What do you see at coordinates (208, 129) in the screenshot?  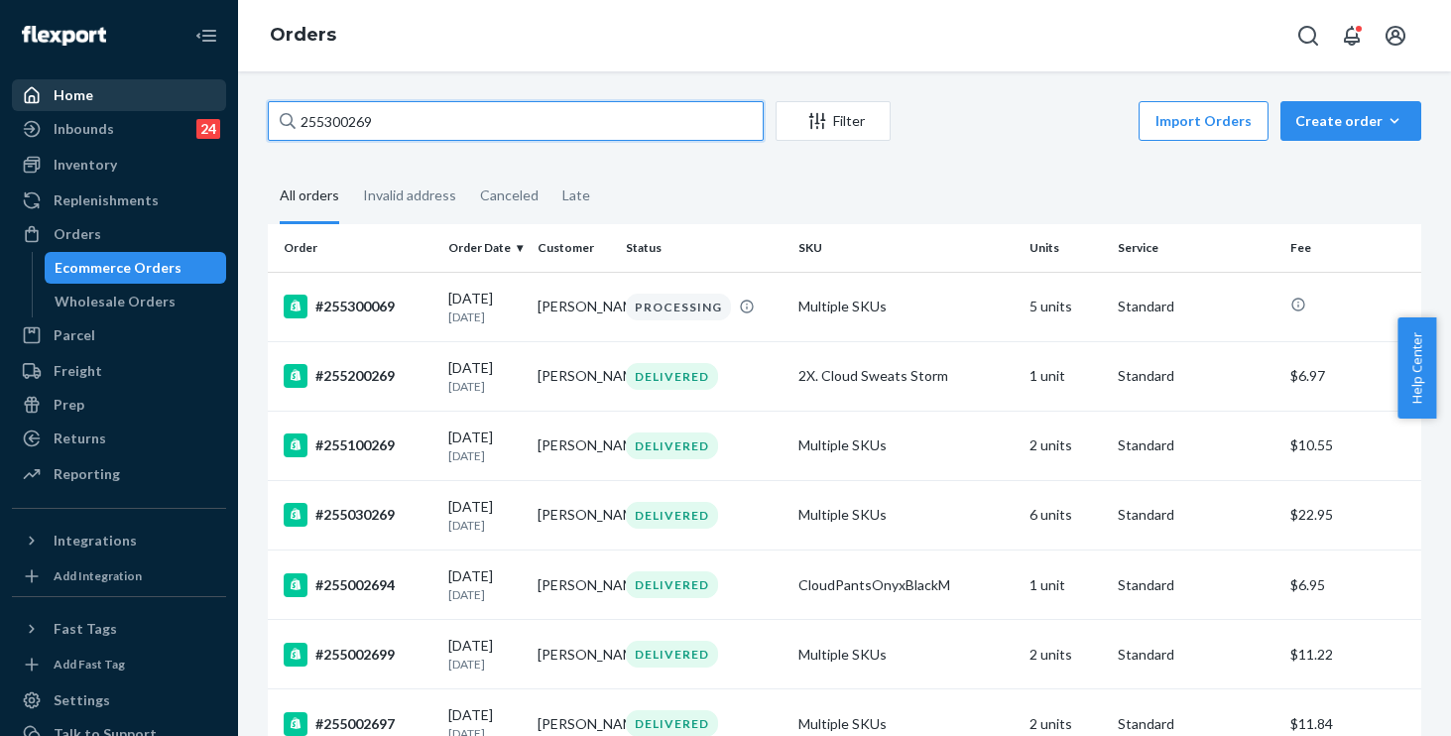 I see `div: 24` at bounding box center [208, 129].